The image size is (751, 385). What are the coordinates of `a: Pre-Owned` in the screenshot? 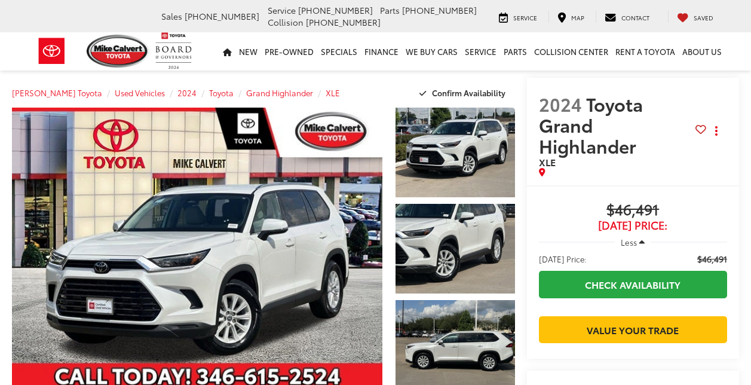 It's located at (289, 51).